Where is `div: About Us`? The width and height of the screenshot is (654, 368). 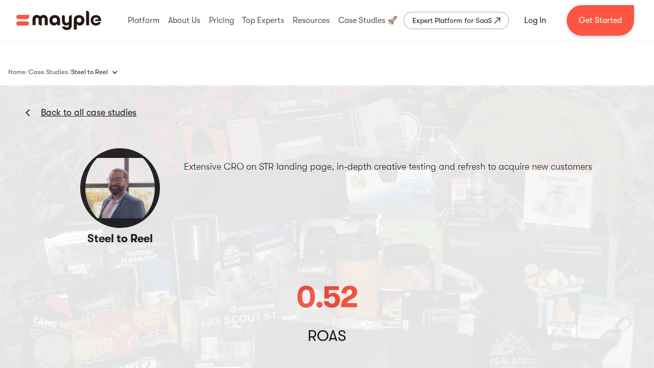
div: About Us is located at coordinates (184, 20).